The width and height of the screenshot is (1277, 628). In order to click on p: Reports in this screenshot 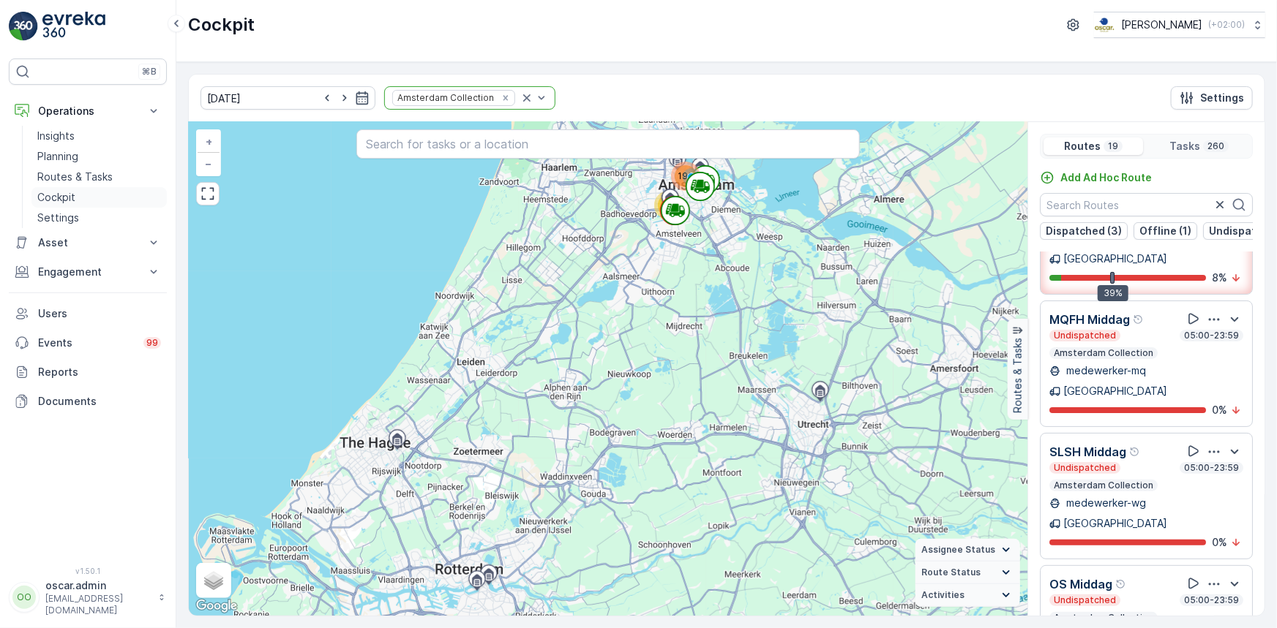, I will do `click(99, 372)`.